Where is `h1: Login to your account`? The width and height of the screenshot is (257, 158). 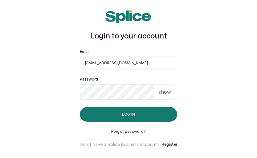 h1: Login to your account is located at coordinates (128, 36).